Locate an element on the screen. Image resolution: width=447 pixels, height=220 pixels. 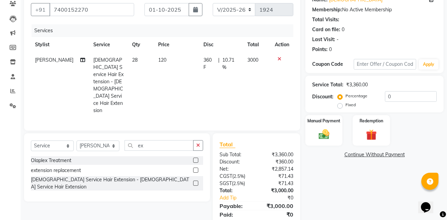
div: Paid: is located at coordinates (235, 215).